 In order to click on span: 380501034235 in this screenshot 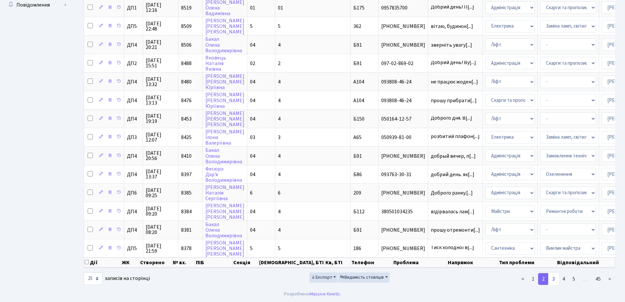, I will do `click(403, 211)`.